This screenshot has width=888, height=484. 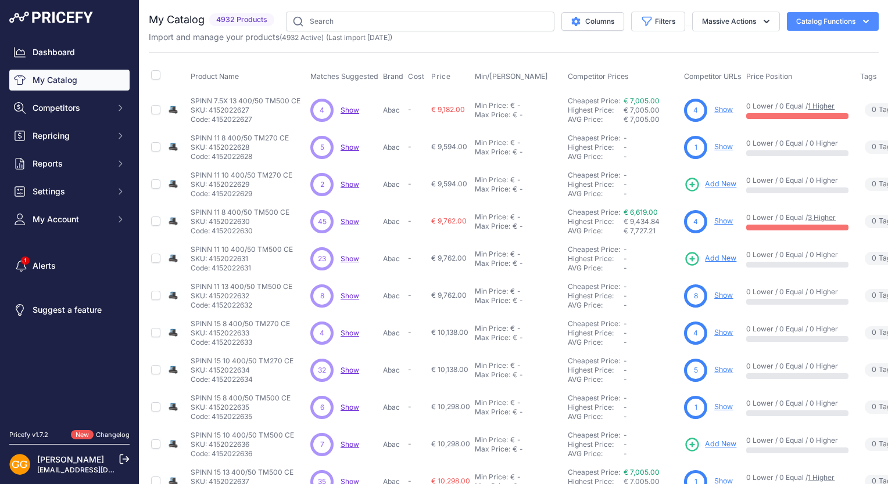 I want to click on span: 4, so click(x=322, y=333).